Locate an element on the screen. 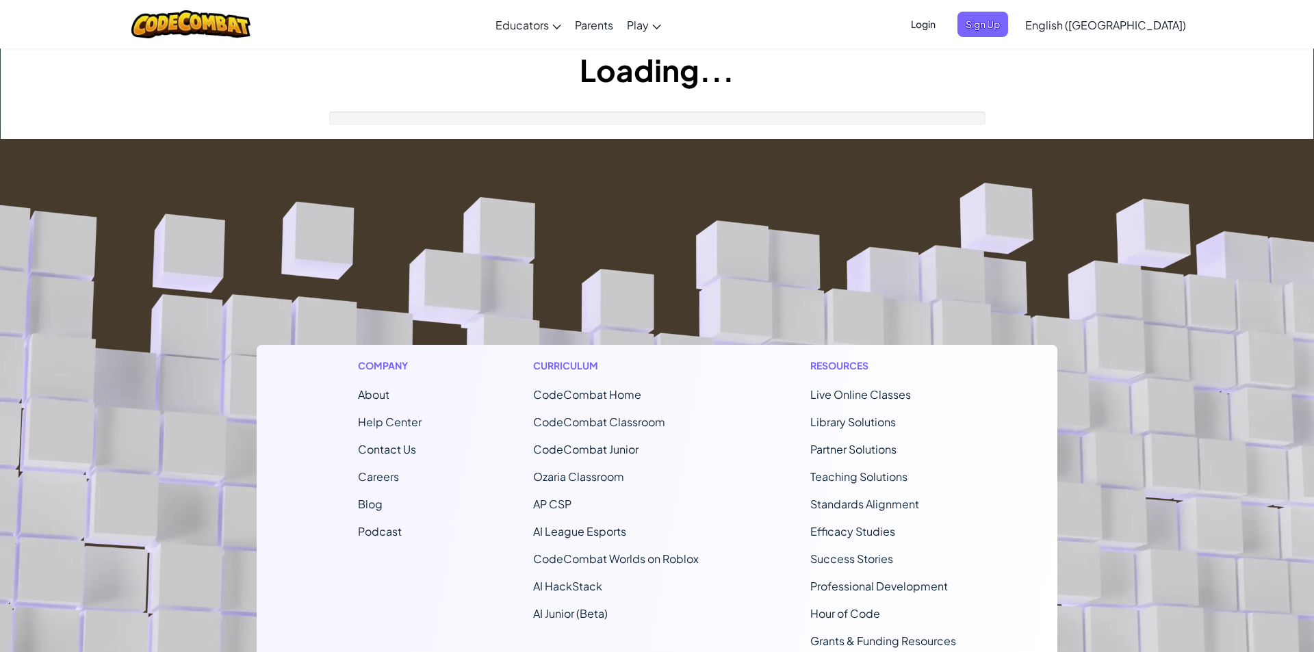 Image resolution: width=1314 pixels, height=652 pixels. a: Podcast is located at coordinates (380, 531).